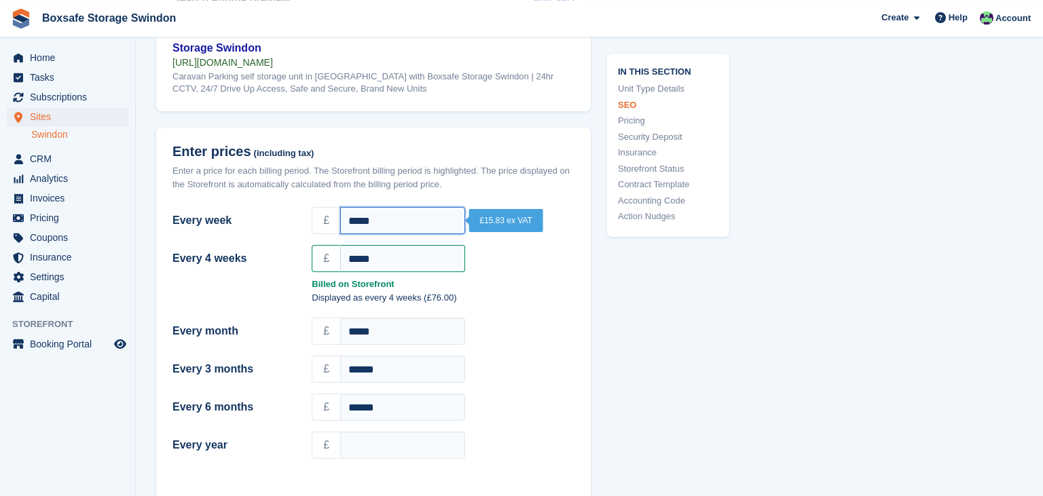 Image resolution: width=1043 pixels, height=496 pixels. Describe the element at coordinates (443, 298) in the screenshot. I see `p: Displayed as every 4 weeks (£76.00)` at that location.